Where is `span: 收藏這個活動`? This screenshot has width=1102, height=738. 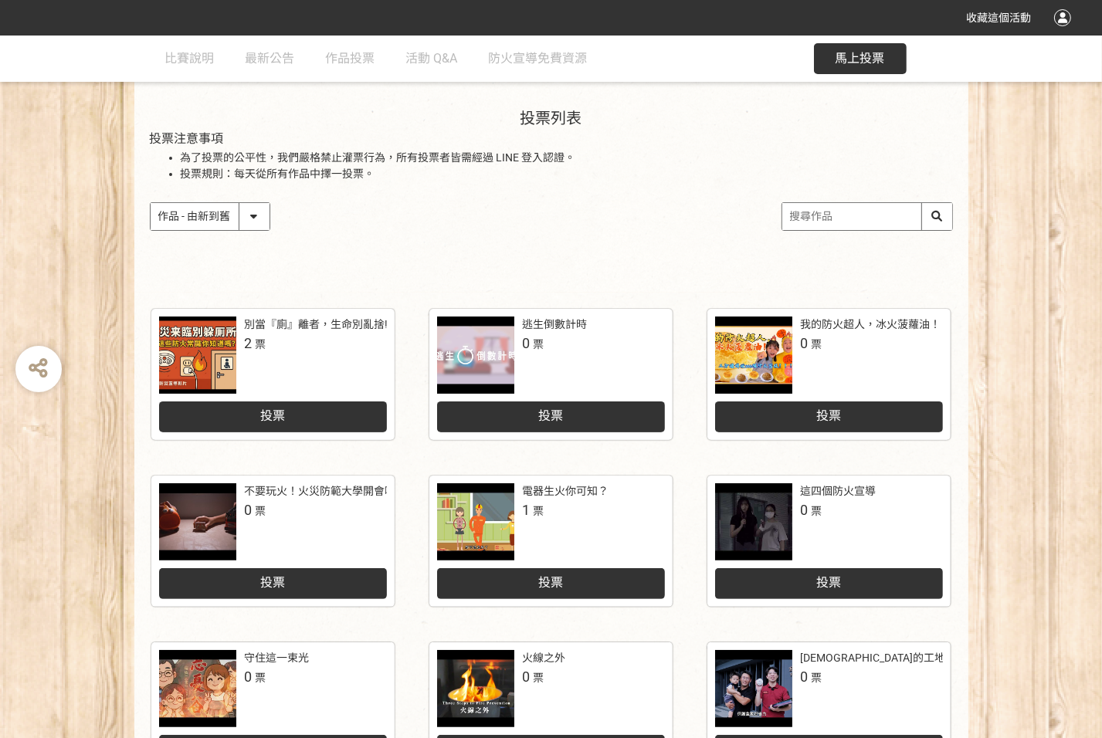 span: 收藏這個活動 is located at coordinates (998, 18).